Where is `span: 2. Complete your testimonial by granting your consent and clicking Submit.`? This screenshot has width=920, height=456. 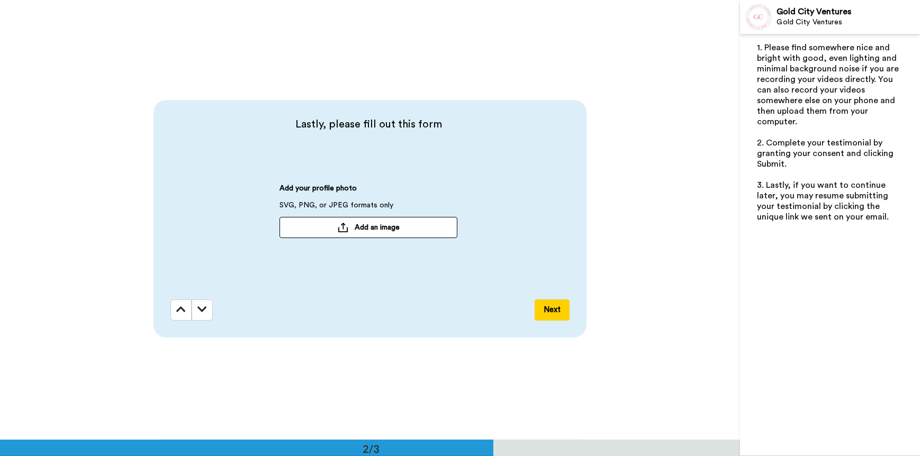 span: 2. Complete your testimonial by granting your consent and clicking Submit. is located at coordinates (826, 153).